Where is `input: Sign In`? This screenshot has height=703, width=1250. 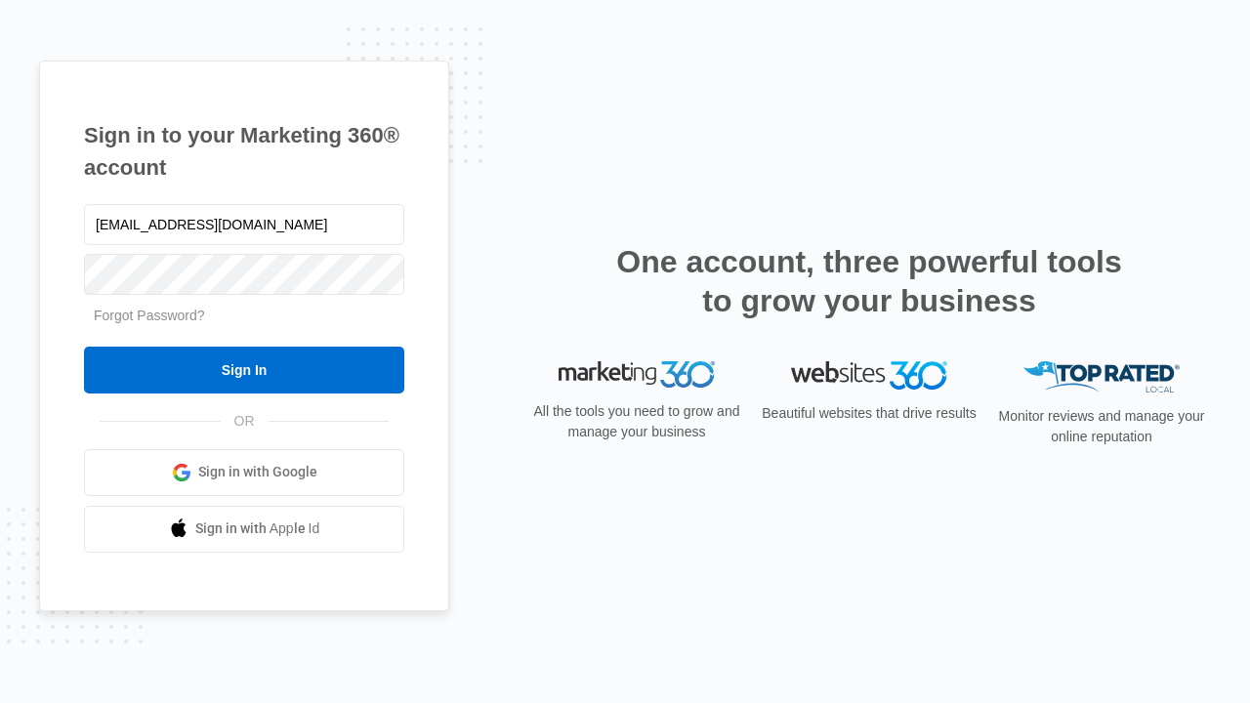
input: Sign In is located at coordinates (244, 370).